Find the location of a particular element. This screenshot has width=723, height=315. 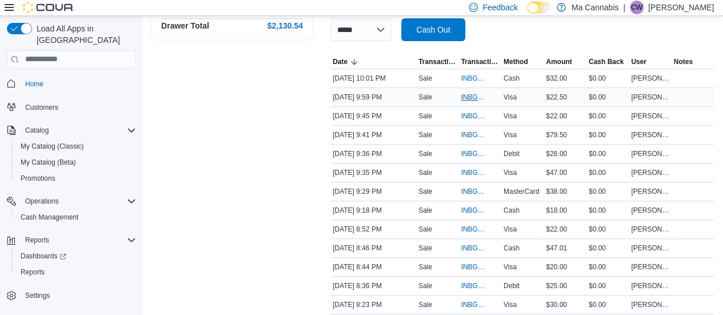

span: Dark Mode is located at coordinates (527, 14).